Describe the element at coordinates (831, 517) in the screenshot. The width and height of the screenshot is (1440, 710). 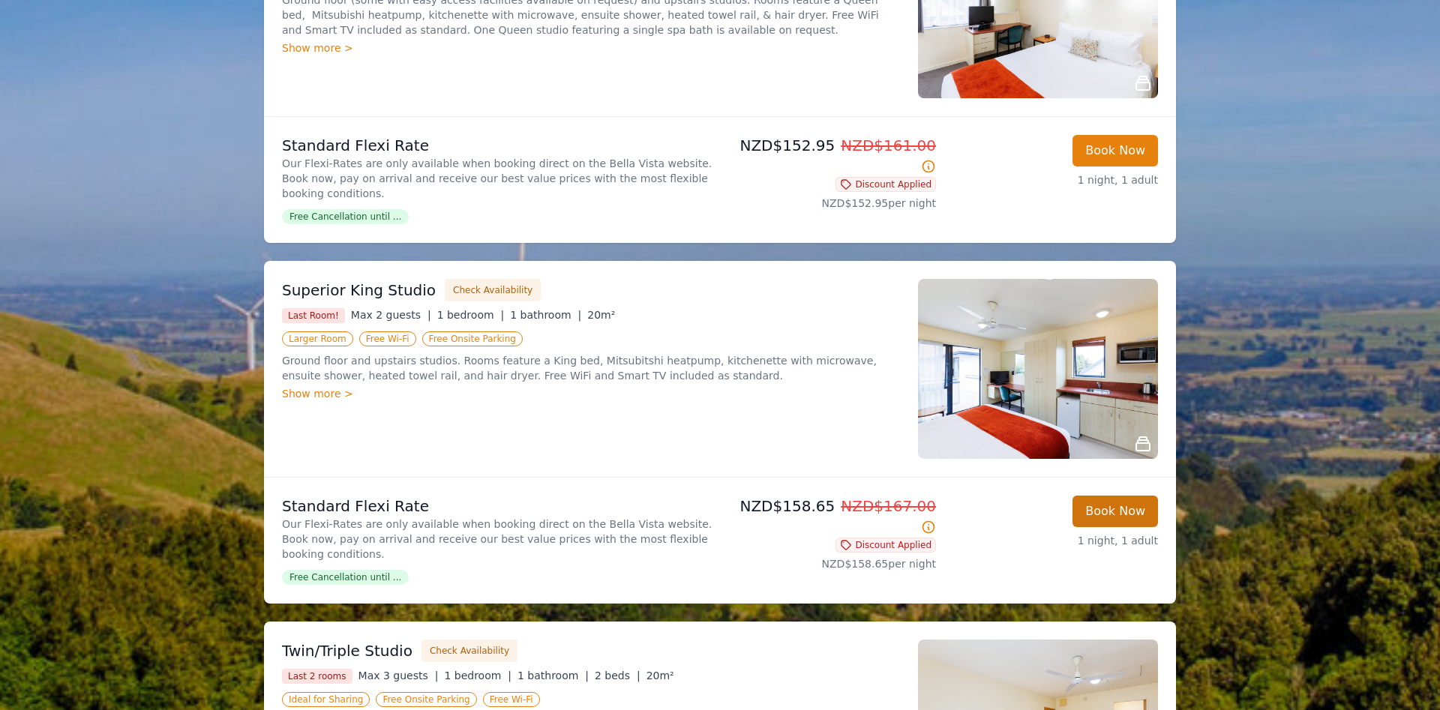
I see `p: NZD$158.65` at that location.